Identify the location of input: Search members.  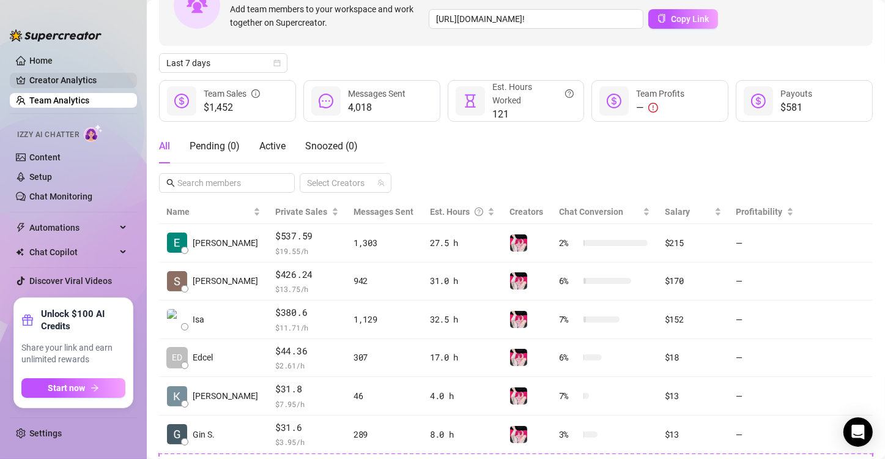
(227, 183).